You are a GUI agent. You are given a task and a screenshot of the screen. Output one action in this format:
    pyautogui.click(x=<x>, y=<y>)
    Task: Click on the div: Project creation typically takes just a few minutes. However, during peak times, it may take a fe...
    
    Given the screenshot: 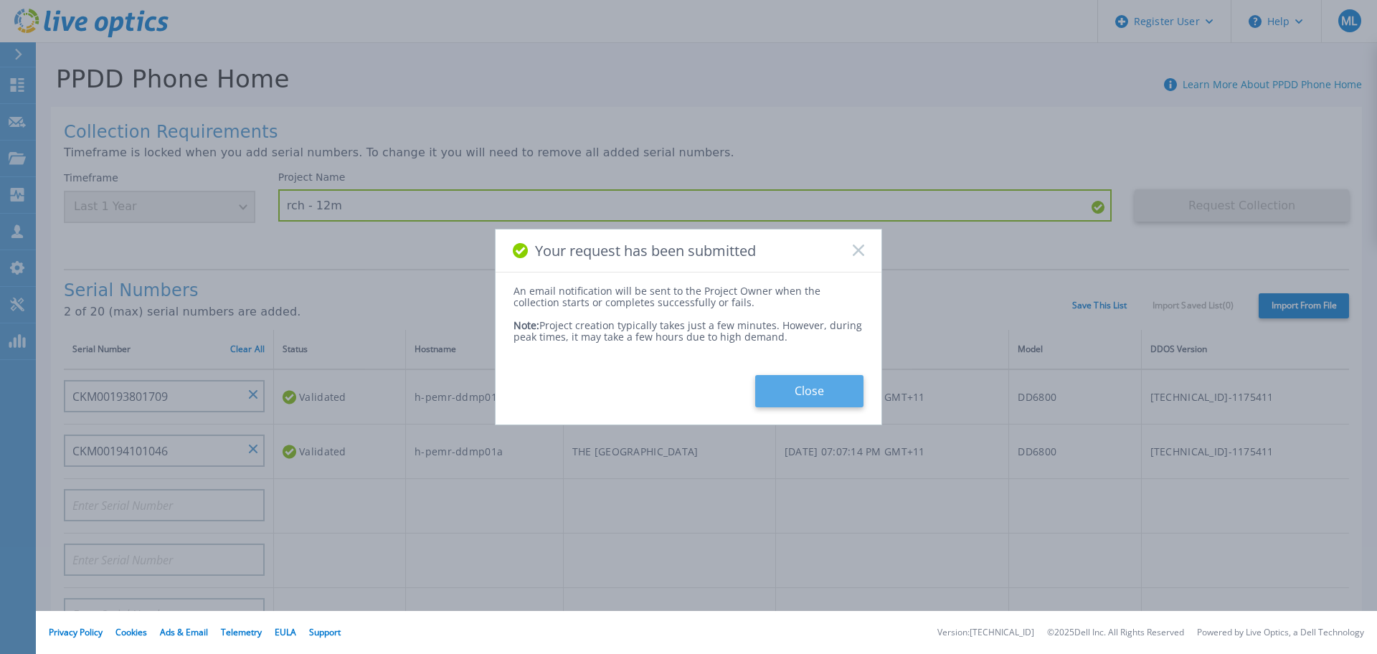 What is the action you would take?
    pyautogui.click(x=689, y=326)
    